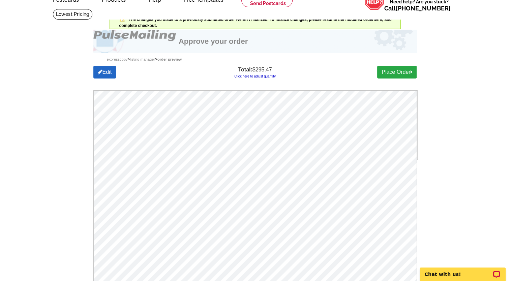  I want to click on a: Place Order, so click(397, 72).